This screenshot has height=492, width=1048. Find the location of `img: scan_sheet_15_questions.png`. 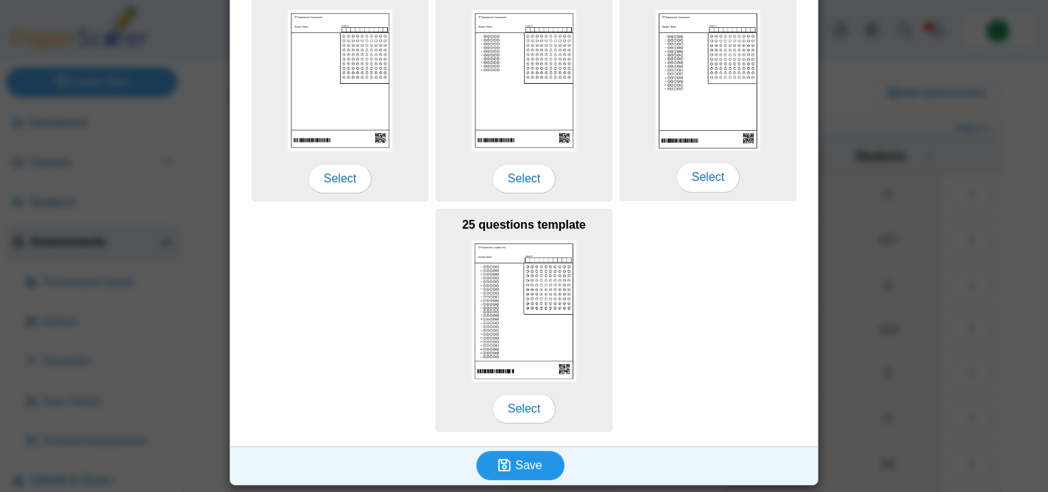

img: scan_sheet_15_questions.png is located at coordinates (708, 80).